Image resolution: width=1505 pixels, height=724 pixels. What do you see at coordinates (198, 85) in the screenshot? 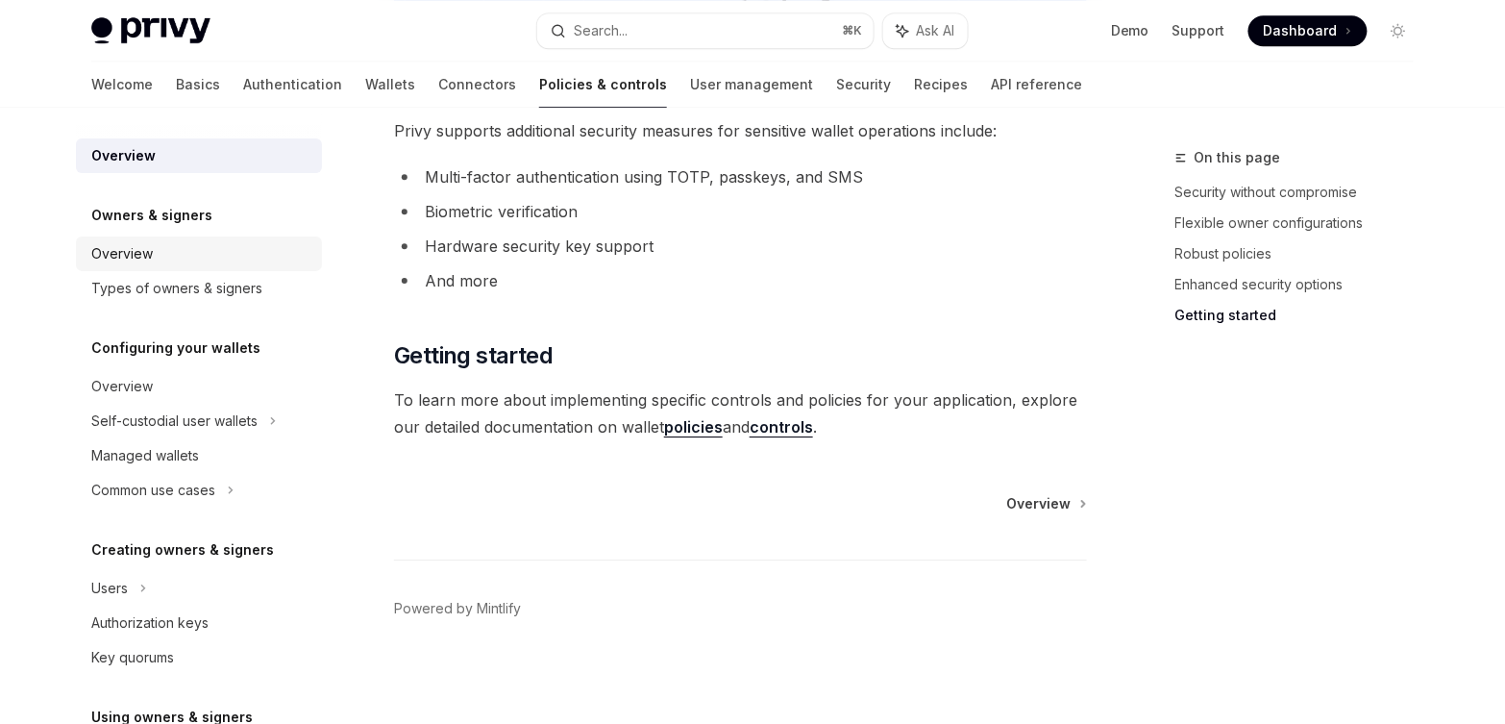
I see `a: Basics` at bounding box center [198, 85].